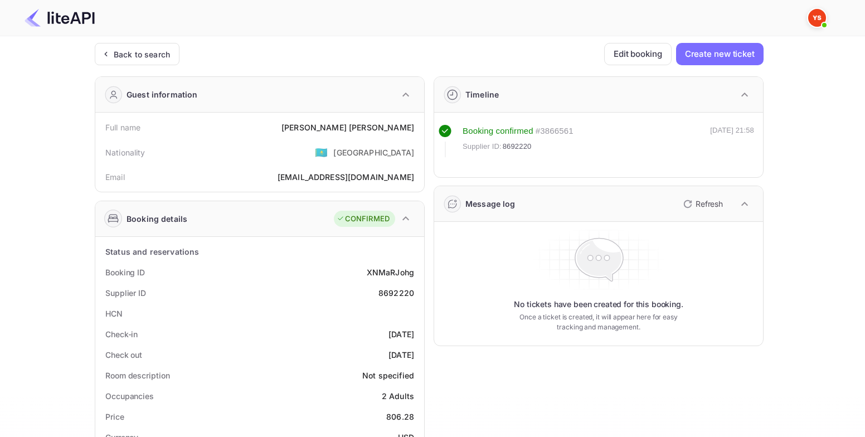  I want to click on div: Booking ID, so click(125, 272).